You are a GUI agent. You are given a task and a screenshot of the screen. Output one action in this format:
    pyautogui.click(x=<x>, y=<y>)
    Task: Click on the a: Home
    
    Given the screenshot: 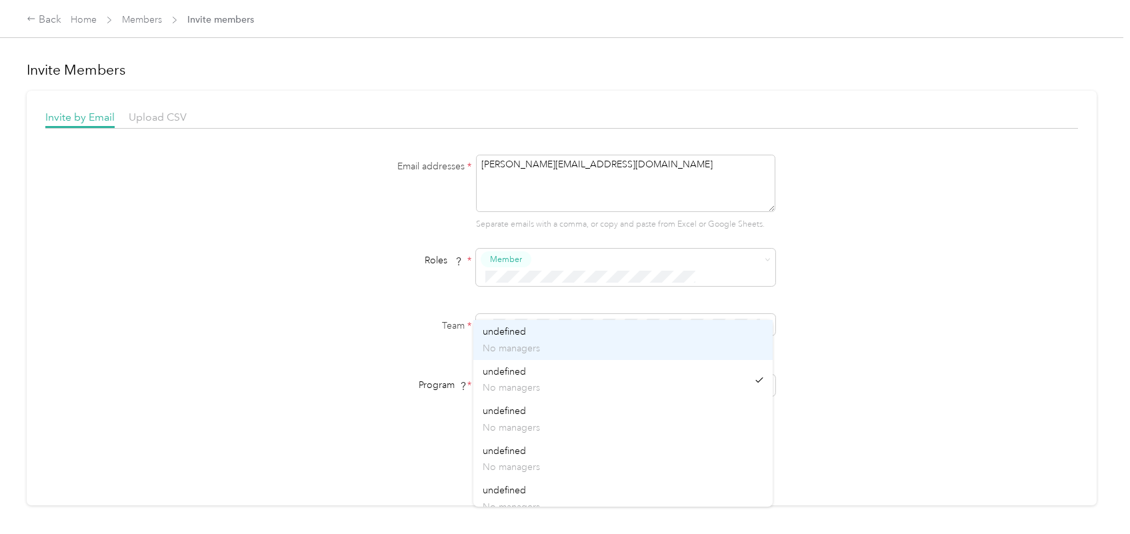 What is the action you would take?
    pyautogui.click(x=83, y=19)
    